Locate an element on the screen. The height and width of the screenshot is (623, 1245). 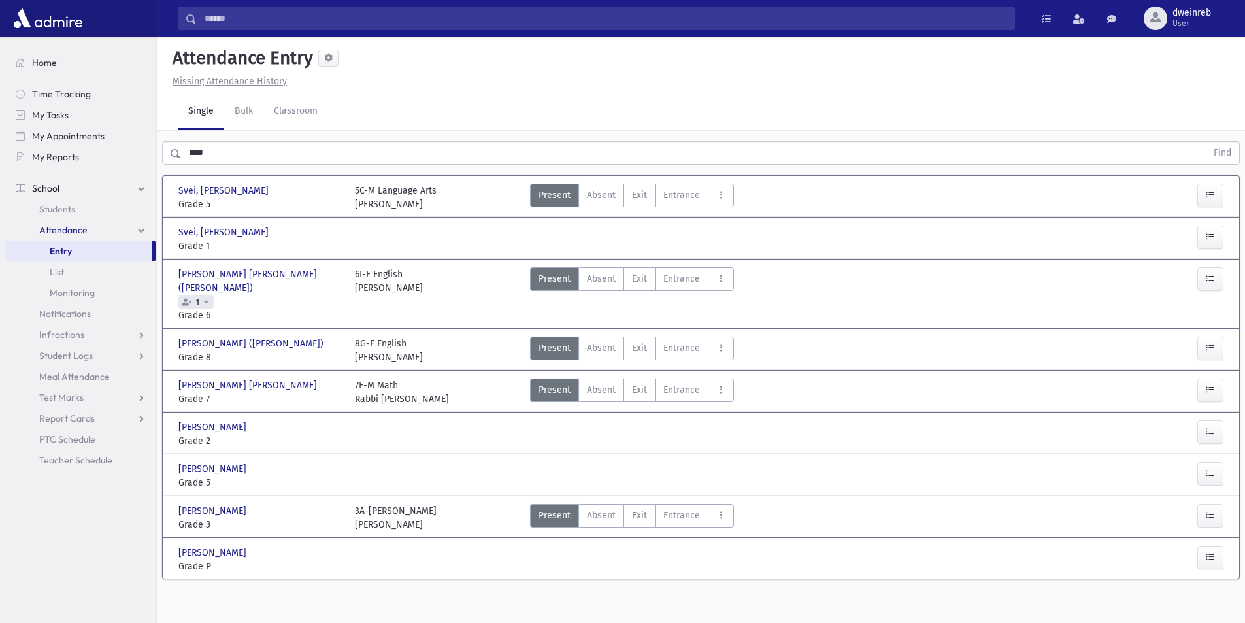
a: List is located at coordinates (80, 272).